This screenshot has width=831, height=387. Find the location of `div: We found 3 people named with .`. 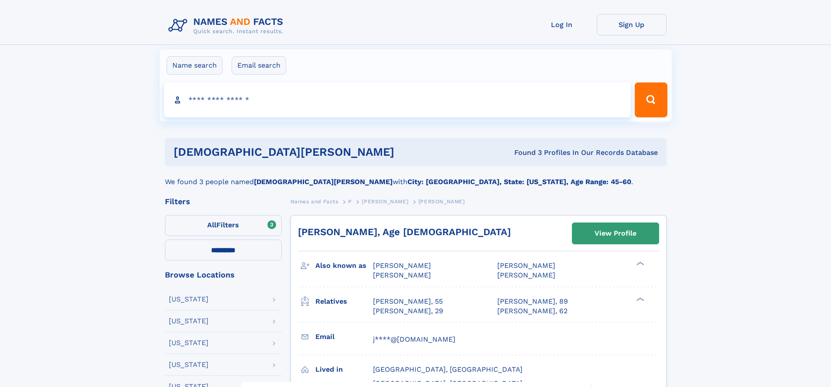

div: We found 3 people named with . is located at coordinates (416, 177).